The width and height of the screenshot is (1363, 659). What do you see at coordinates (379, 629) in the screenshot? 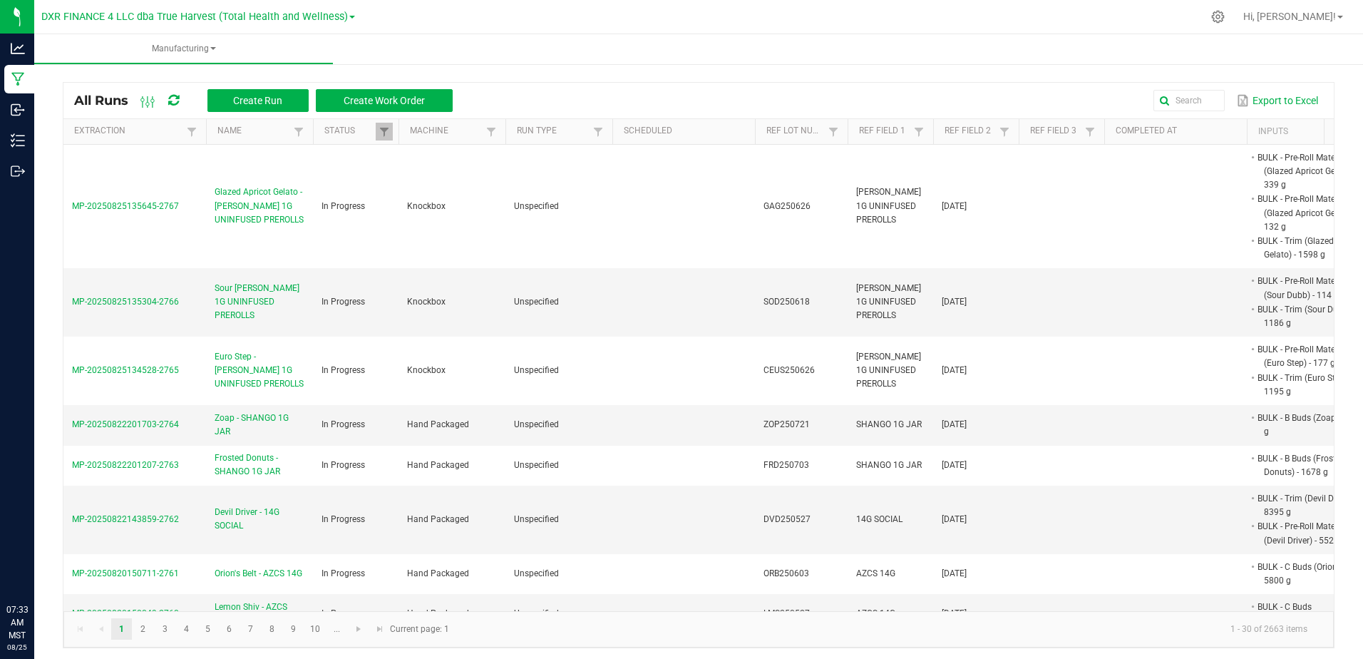
I see `a: Go to the last page` at bounding box center [379, 629].